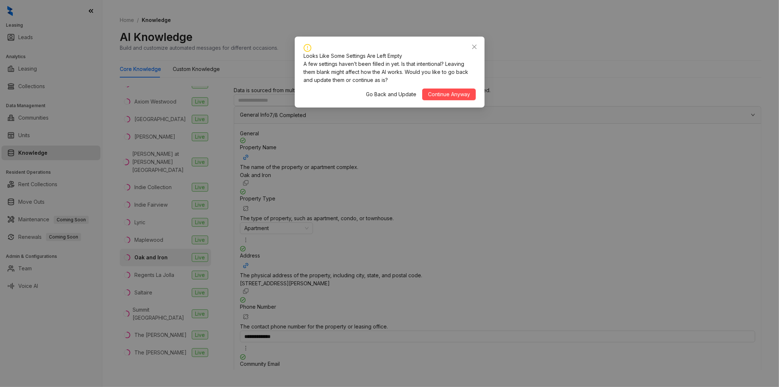 This screenshot has width=779, height=387. Describe the element at coordinates (449, 94) in the screenshot. I see `span: Continue Anyway` at that location.